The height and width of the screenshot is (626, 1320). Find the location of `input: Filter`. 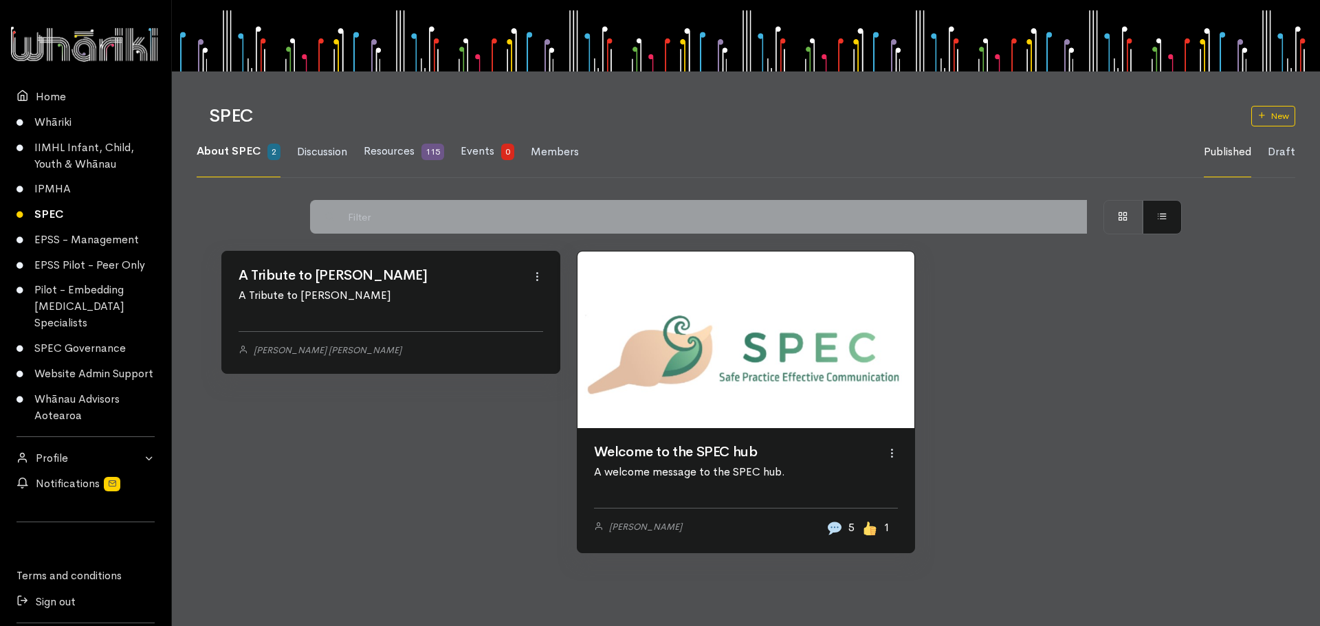

input: Filter is located at coordinates (714, 217).